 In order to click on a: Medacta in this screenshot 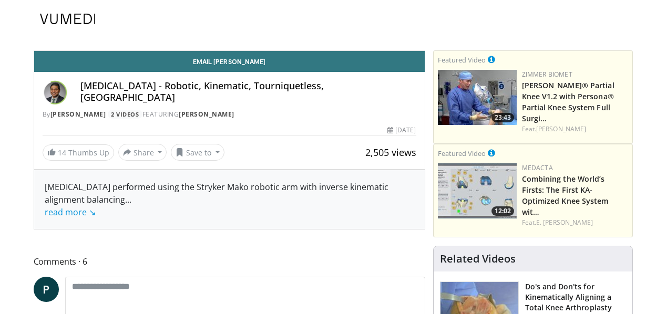, I will do `click(537, 168)`.